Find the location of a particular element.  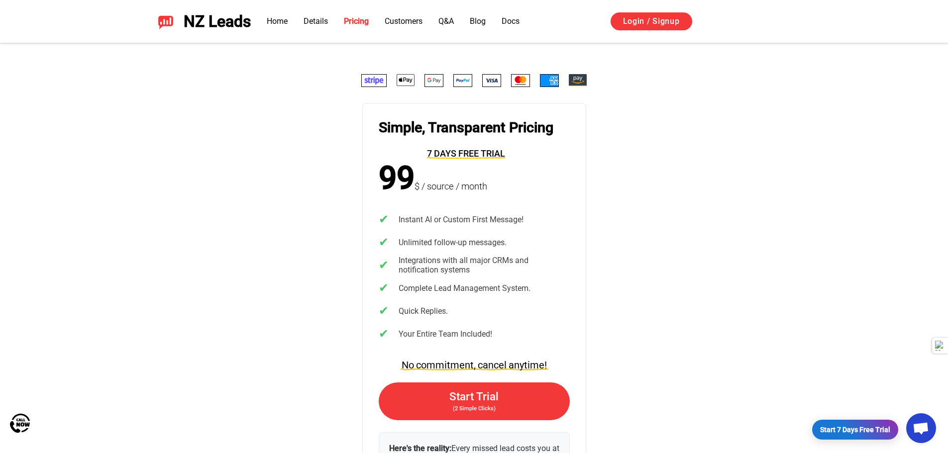

img: Apple Pay is located at coordinates (406, 80).